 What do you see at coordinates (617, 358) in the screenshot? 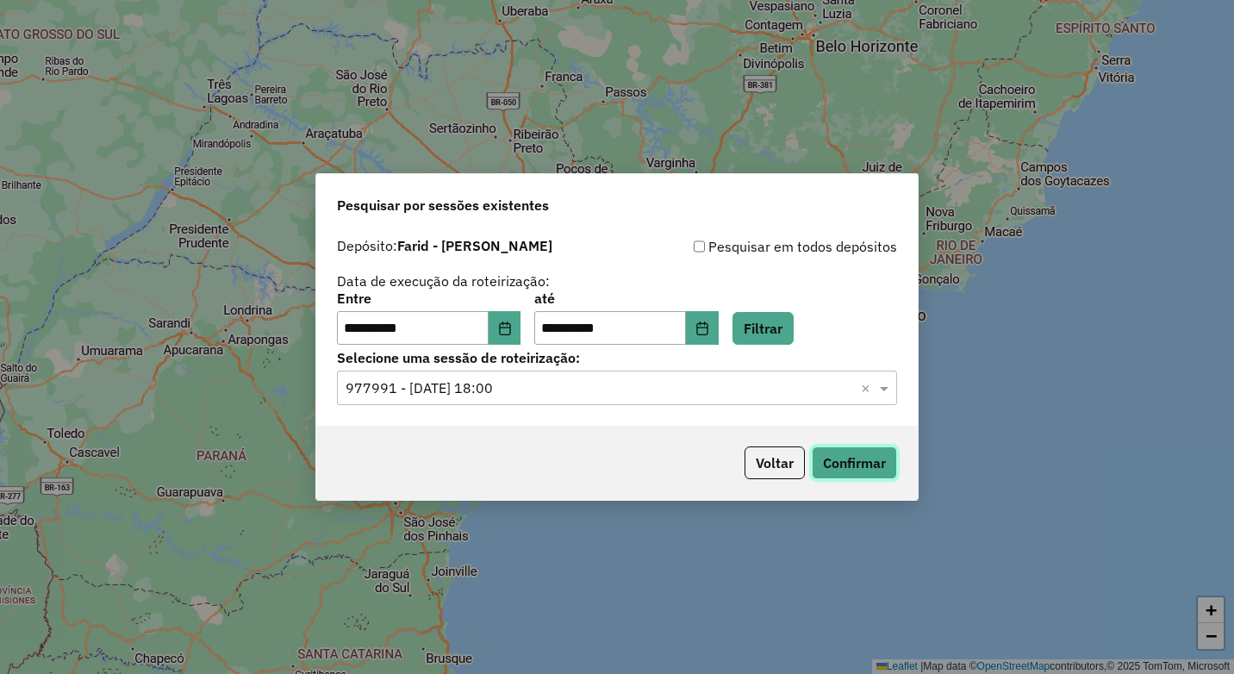
I see `label: Selecione uma sessão de roteirização:` at bounding box center [617, 358].